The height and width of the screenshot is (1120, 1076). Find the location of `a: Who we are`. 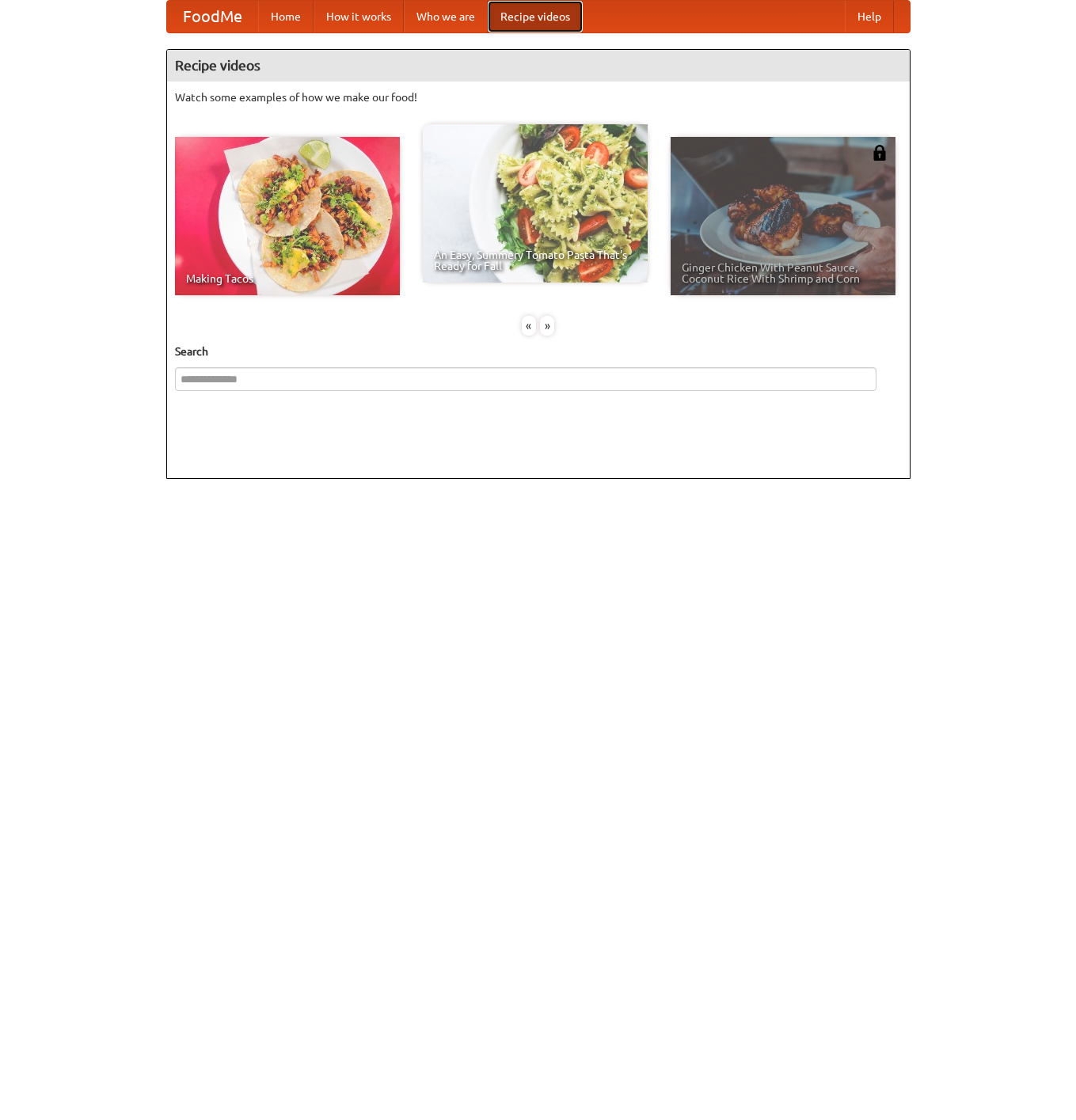

a: Who we are is located at coordinates (445, 16).